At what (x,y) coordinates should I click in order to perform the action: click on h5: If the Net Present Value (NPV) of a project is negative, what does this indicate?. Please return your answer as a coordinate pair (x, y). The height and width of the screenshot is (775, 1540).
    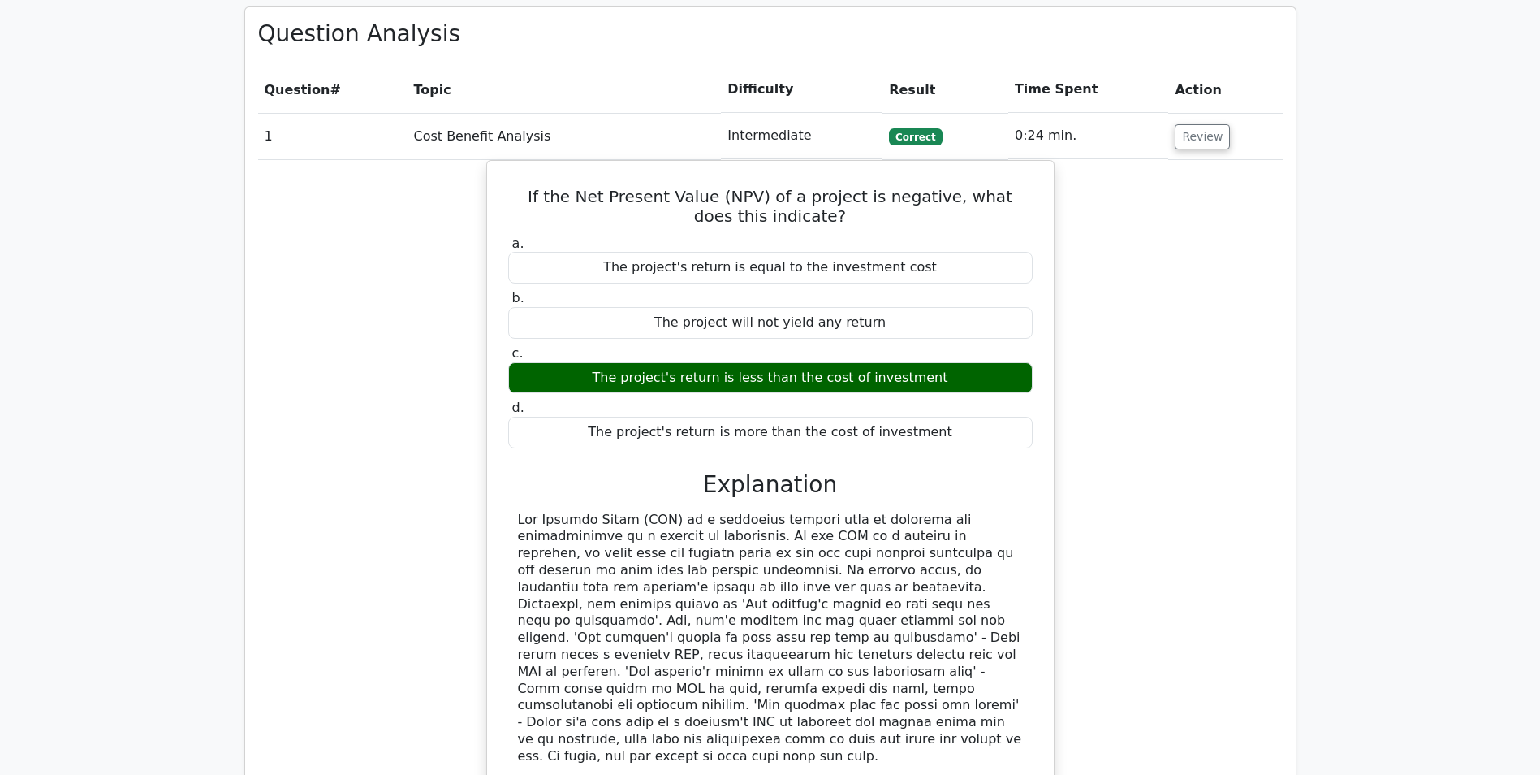
    Looking at the image, I should click on (771, 206).